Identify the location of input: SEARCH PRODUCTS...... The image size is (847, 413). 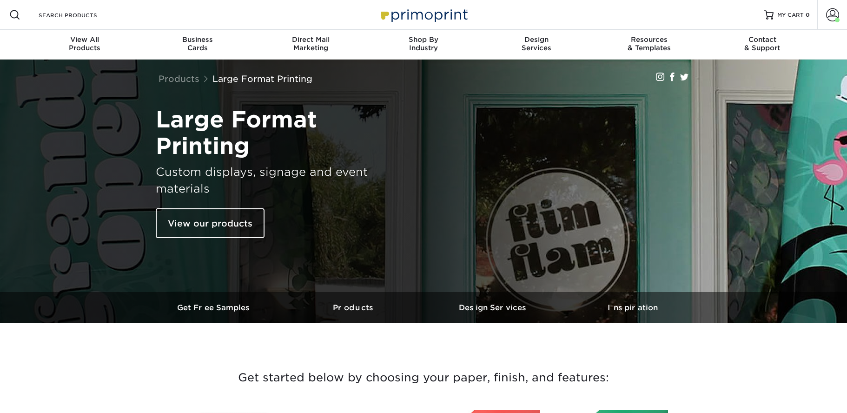
(83, 15).